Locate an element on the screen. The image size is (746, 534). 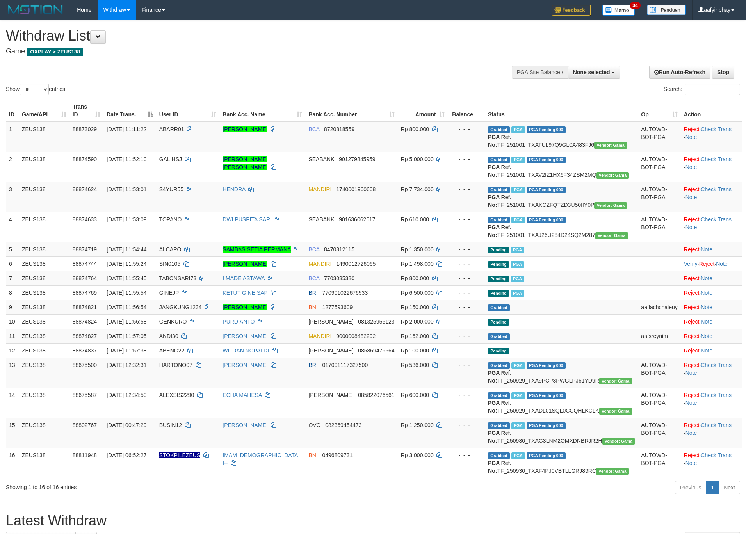
a: DWI PUSPITA SARI is located at coordinates (247, 219).